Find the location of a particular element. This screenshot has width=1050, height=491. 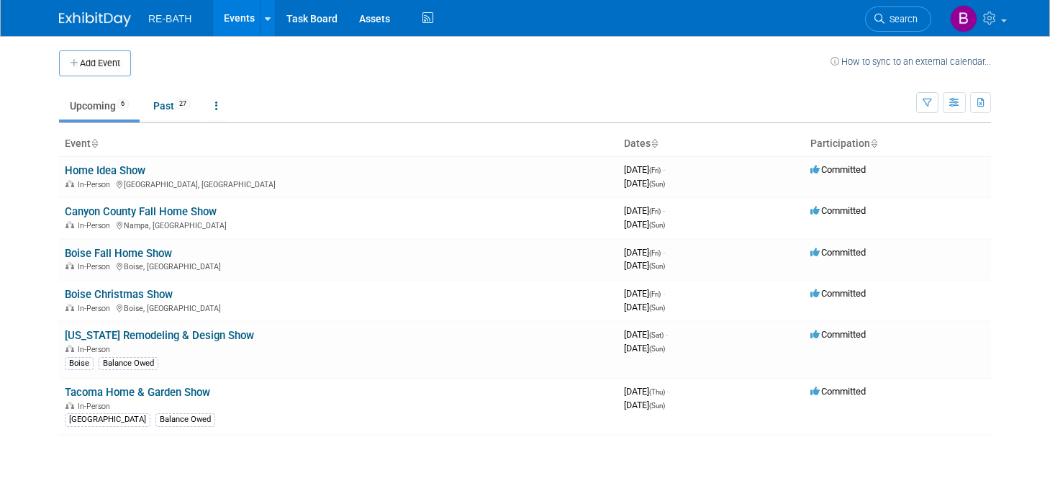

a: Sort by Start Date is located at coordinates (654, 143).